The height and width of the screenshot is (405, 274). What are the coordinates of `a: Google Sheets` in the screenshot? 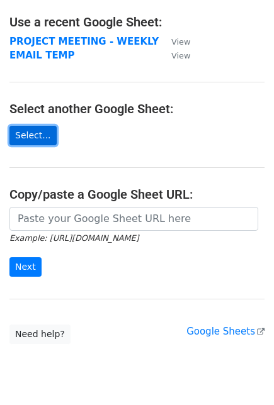 It's located at (225, 331).